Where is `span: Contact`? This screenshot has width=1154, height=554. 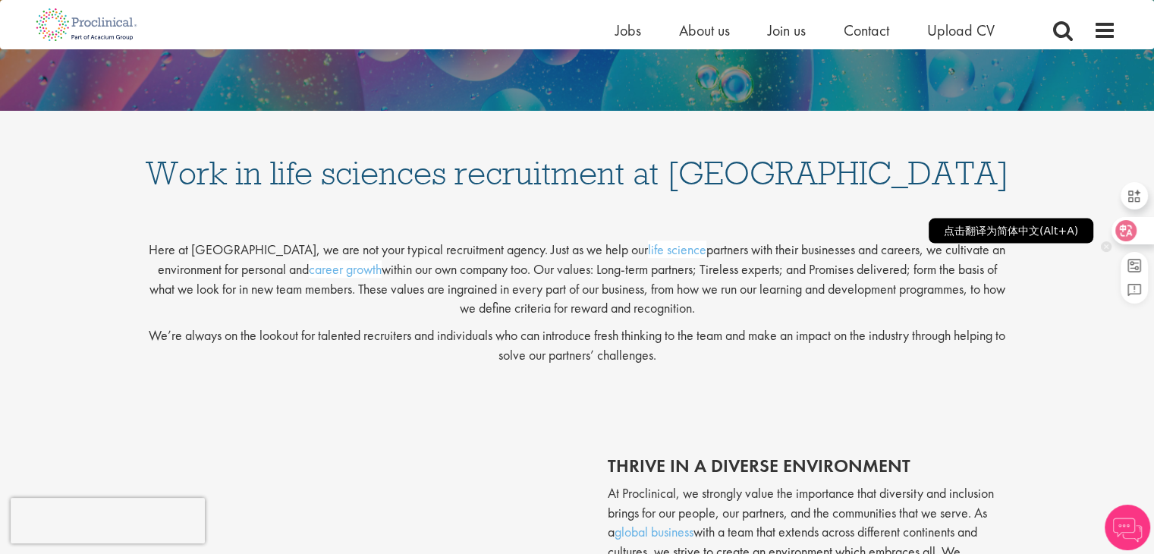 span: Contact is located at coordinates (867, 30).